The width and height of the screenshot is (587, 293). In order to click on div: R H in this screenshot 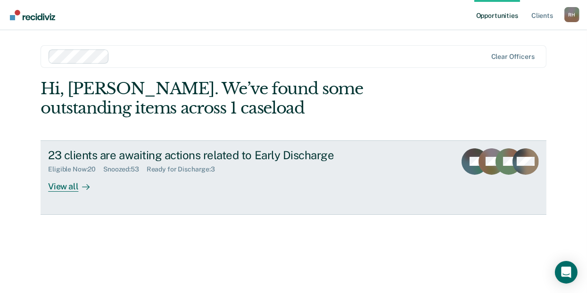, I will do `click(572, 15)`.